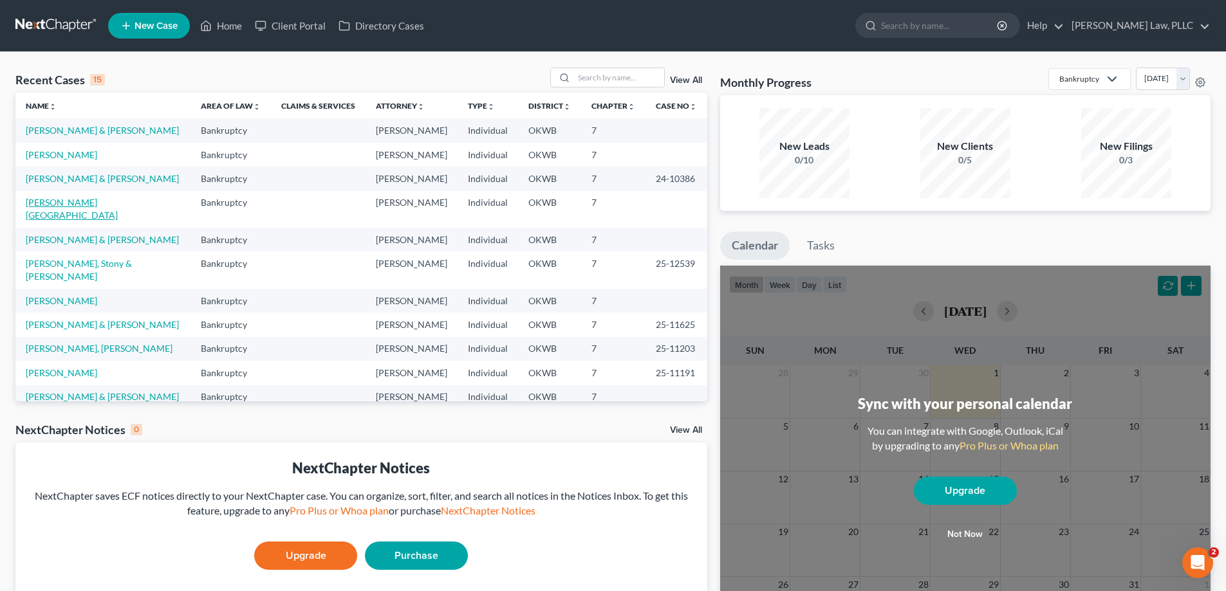  Describe the element at coordinates (230, 106) in the screenshot. I see `a: Area of Lawunfold_more` at that location.